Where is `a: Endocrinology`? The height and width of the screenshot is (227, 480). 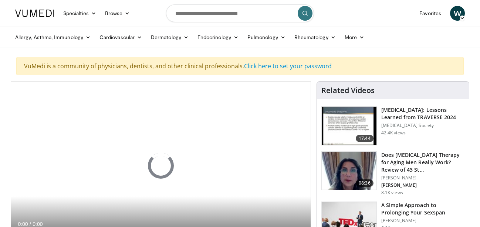 a: Endocrinology is located at coordinates (218, 37).